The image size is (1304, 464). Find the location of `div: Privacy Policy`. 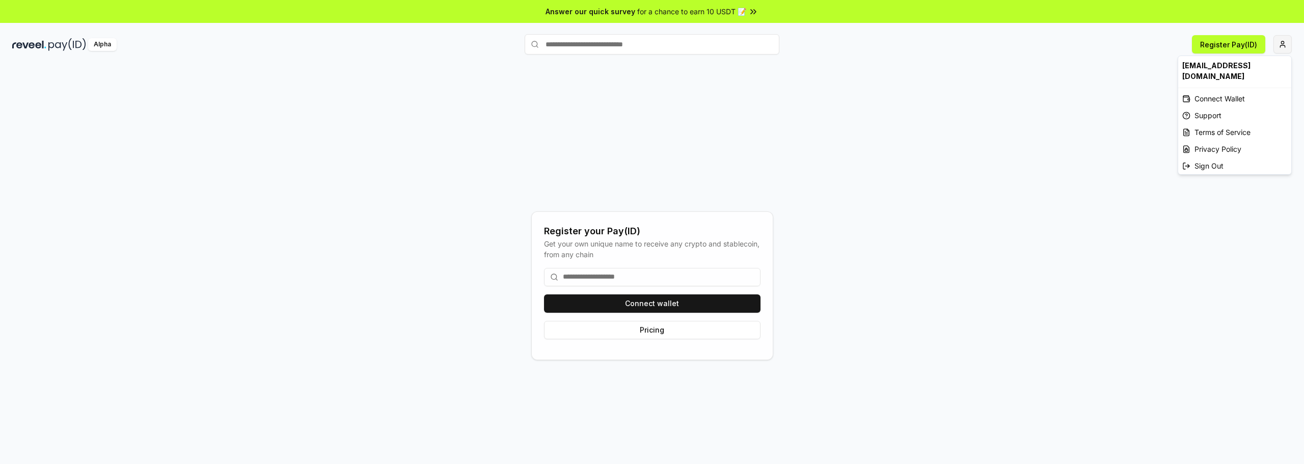

div: Privacy Policy is located at coordinates (1235, 149).